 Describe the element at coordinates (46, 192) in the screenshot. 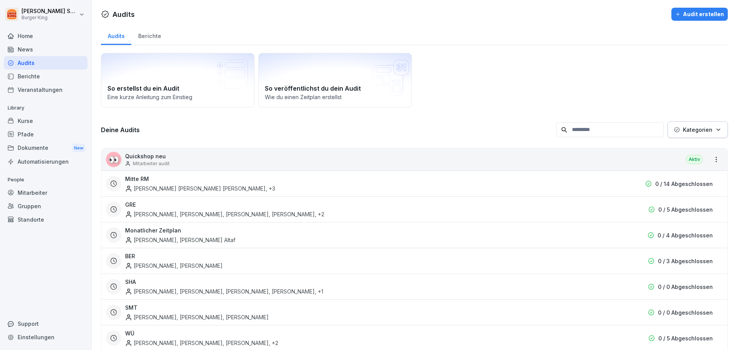

I see `a: Mitarbeiter` at that location.